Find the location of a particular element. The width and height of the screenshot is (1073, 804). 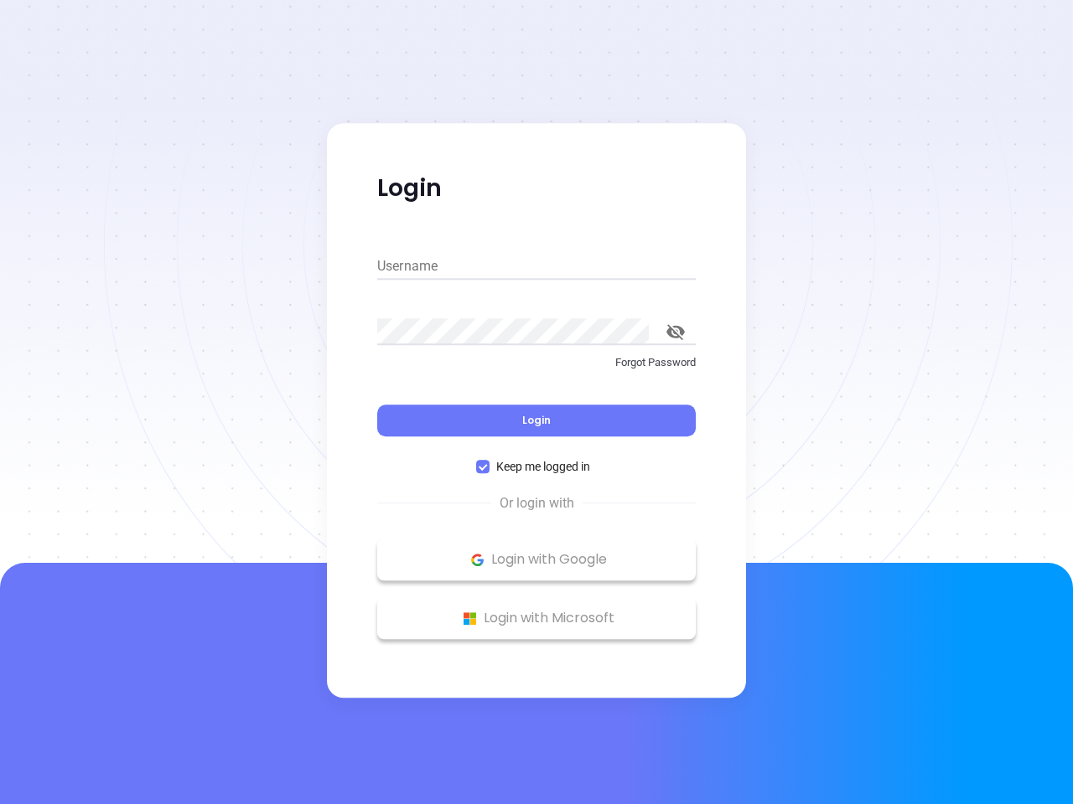

span: Or login with is located at coordinates (536, 504).